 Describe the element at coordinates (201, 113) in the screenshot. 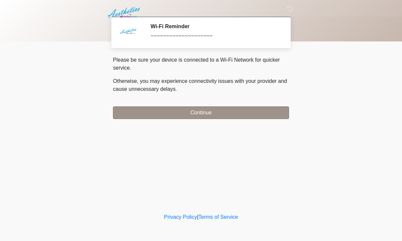

I see `button: Continue` at that location.